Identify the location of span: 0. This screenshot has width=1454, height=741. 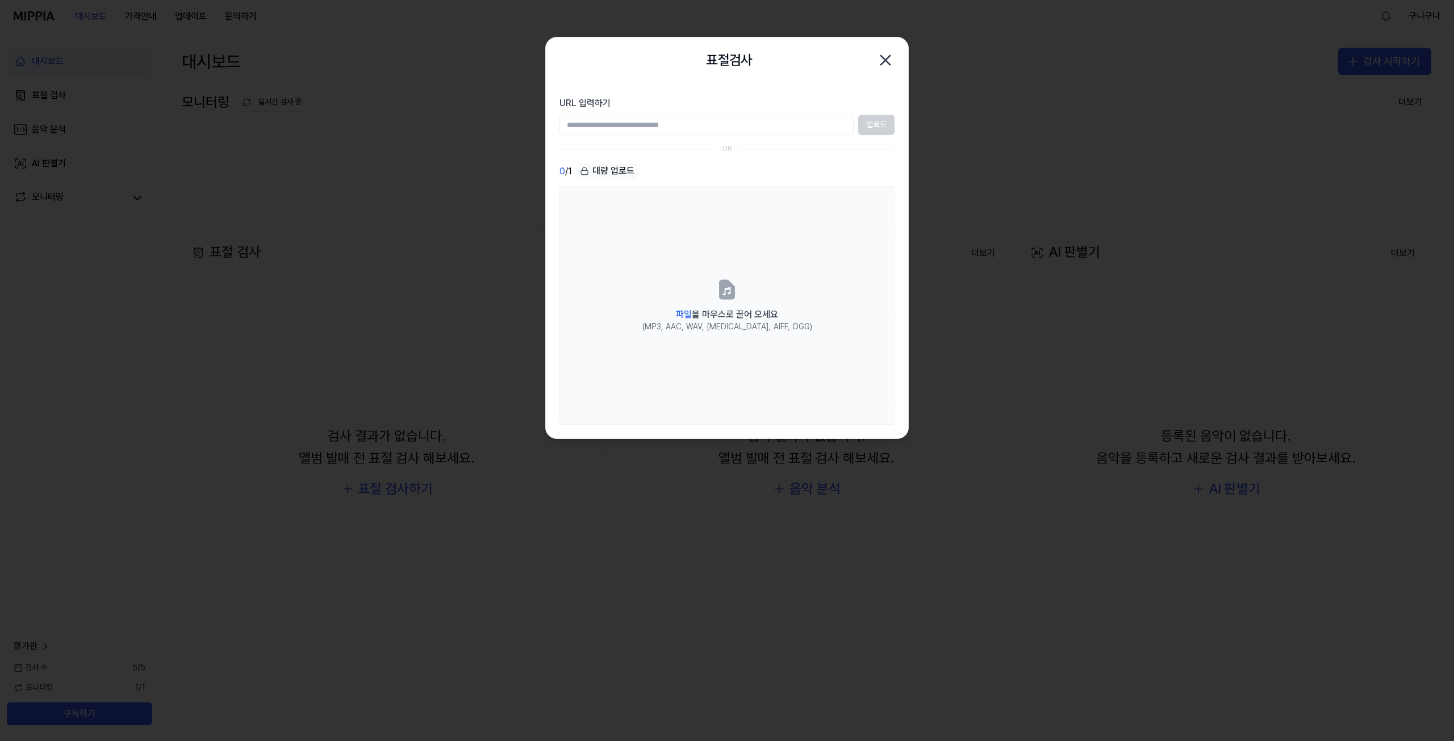
(562, 172).